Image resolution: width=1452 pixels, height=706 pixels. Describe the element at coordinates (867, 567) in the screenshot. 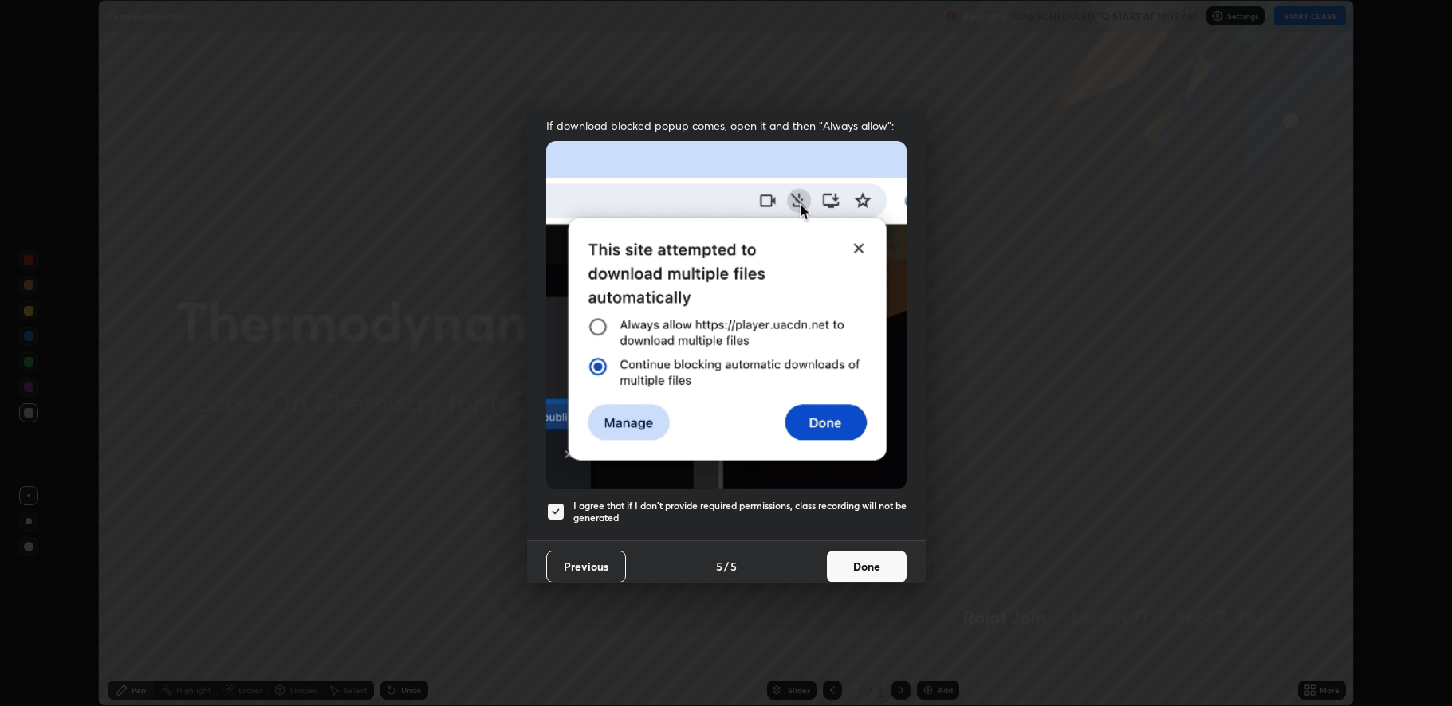

I see `button: Done` at that location.